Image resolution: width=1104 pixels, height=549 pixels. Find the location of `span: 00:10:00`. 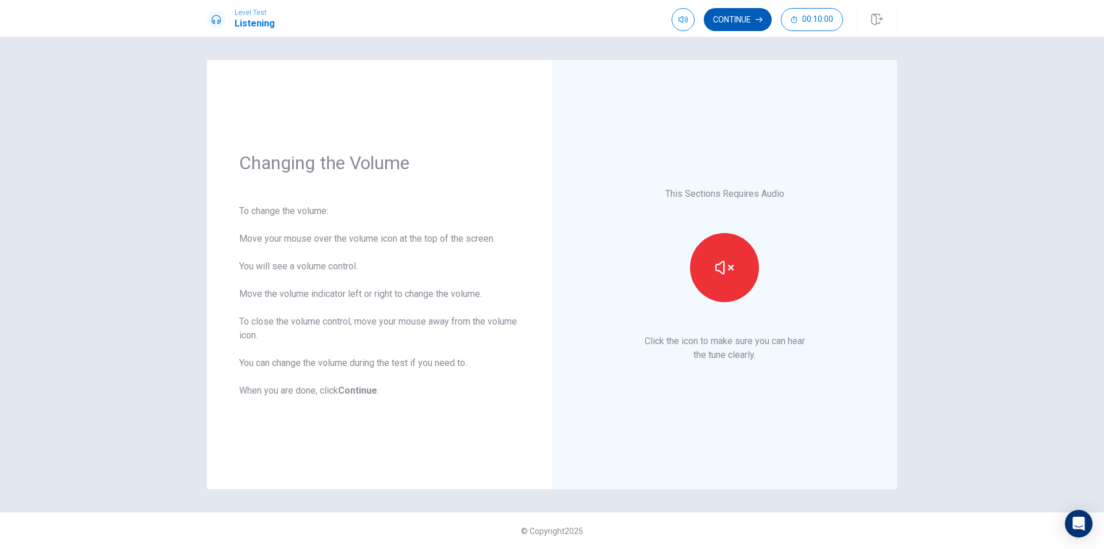

span: 00:10:00 is located at coordinates (818, 20).